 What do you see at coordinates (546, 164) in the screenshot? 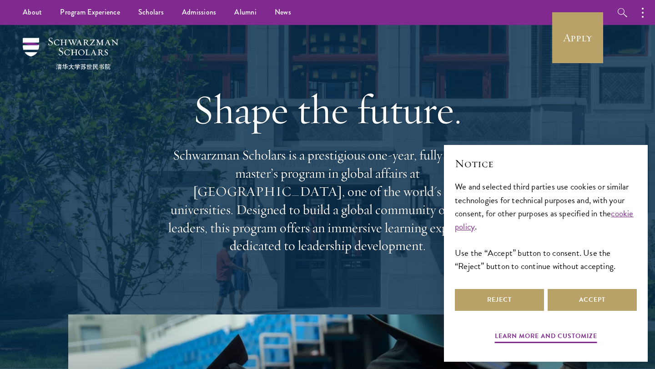
I see `h2: Notice` at bounding box center [546, 164].